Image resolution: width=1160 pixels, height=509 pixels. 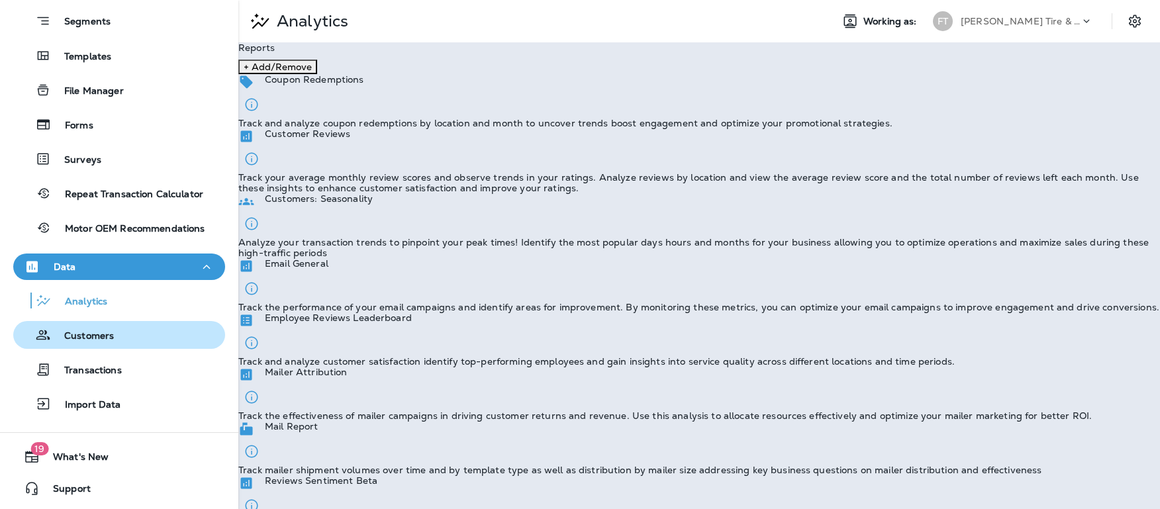 I want to click on p: Track the effectiveness of mailer campaigns in driving customer returns and revenue. Use this ana..., so click(x=665, y=416).